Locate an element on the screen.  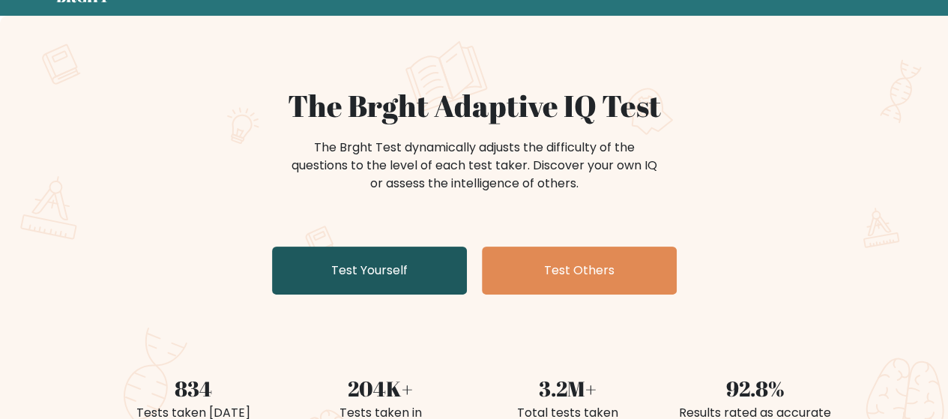
div: 834 is located at coordinates (193, 388).